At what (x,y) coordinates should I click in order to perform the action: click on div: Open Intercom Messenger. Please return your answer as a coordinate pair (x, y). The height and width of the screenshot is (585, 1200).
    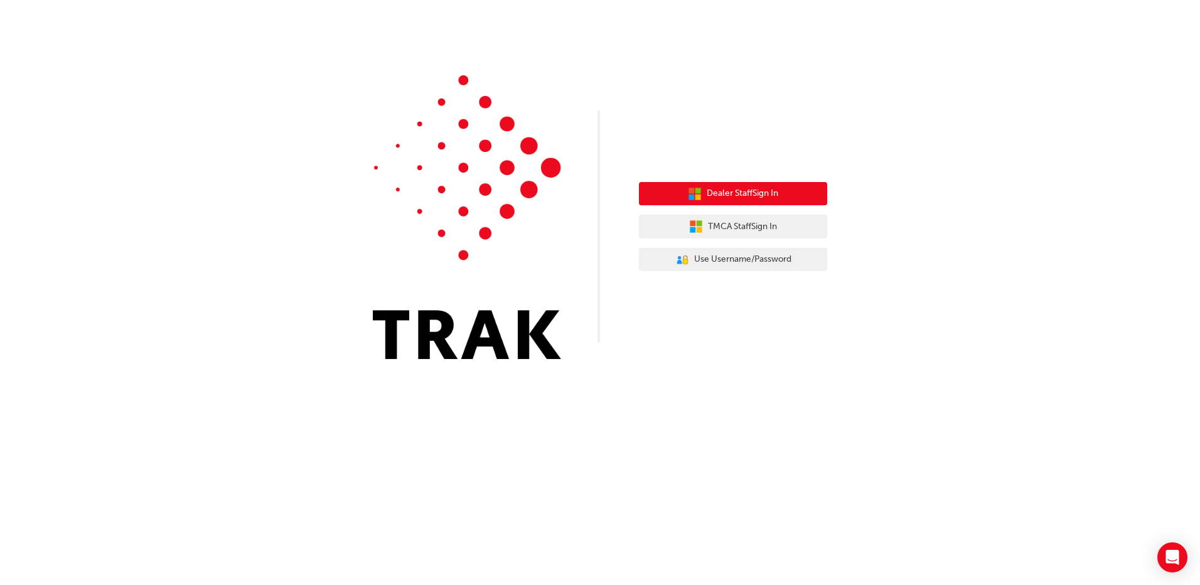
    Looking at the image, I should click on (1172, 557).